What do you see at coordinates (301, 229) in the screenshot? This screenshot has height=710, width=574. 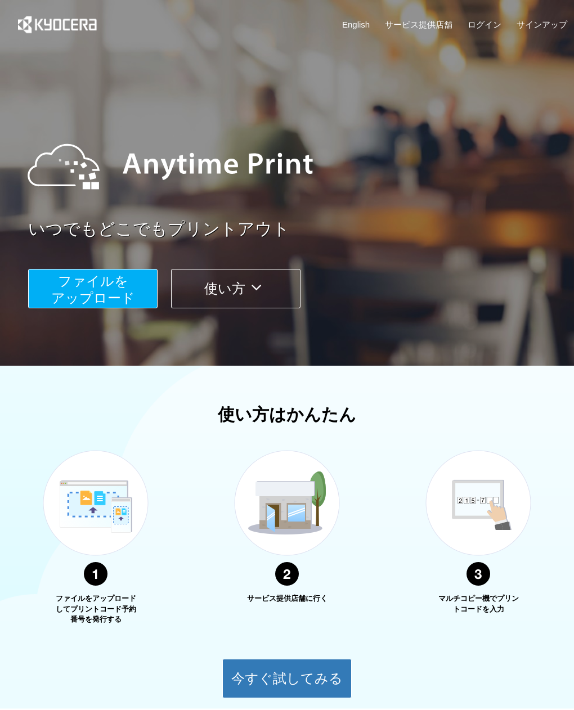 I see `a: いつでもどこでもプリントアウト` at bounding box center [301, 229].